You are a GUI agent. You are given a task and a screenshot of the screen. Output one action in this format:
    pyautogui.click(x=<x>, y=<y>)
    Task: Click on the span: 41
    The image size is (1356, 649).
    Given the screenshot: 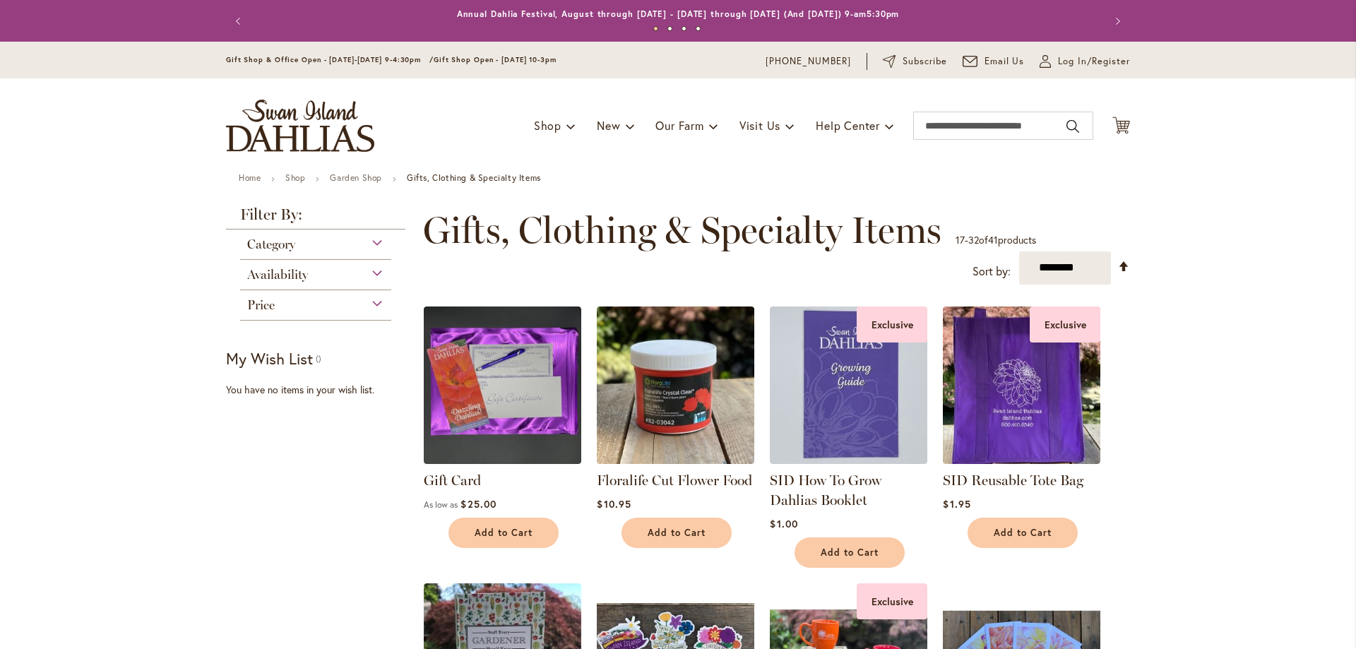 What is the action you would take?
    pyautogui.click(x=993, y=239)
    